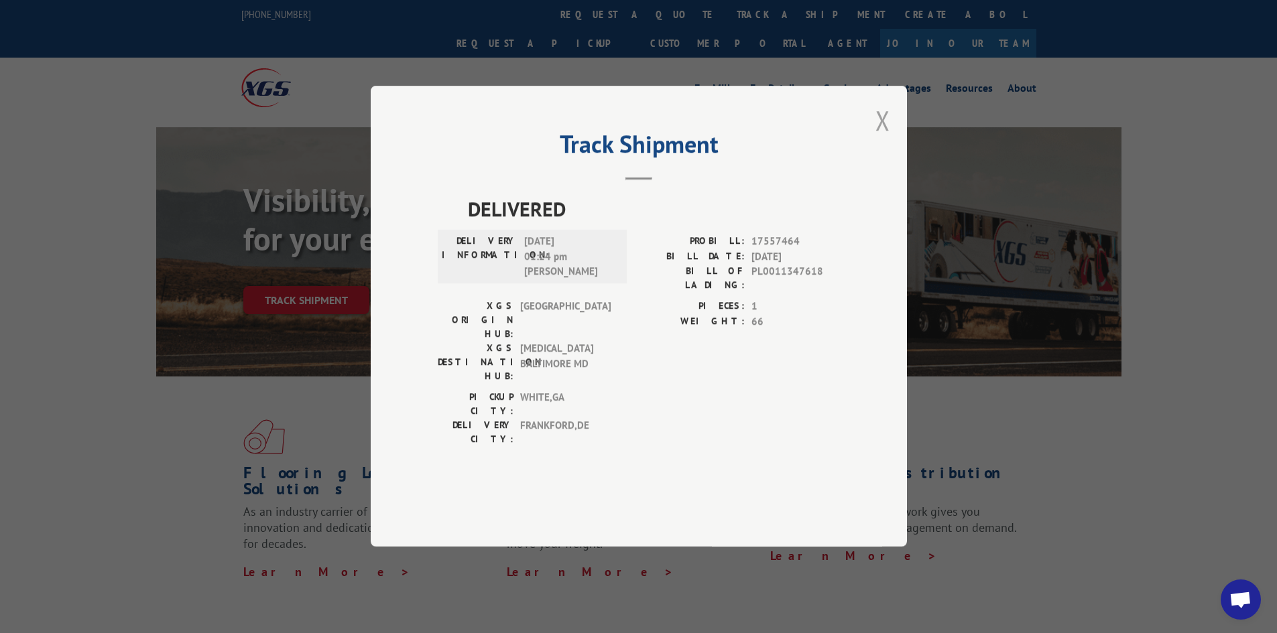 Image resolution: width=1277 pixels, height=633 pixels. Describe the element at coordinates (475, 433) in the screenshot. I see `label: DELIVERY CITY:` at that location.